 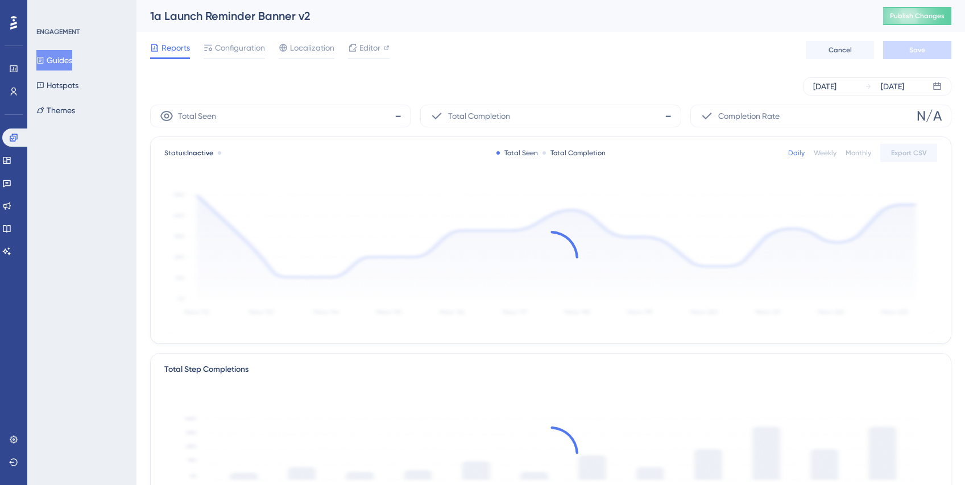 I want to click on span: Total Completion, so click(x=479, y=116).